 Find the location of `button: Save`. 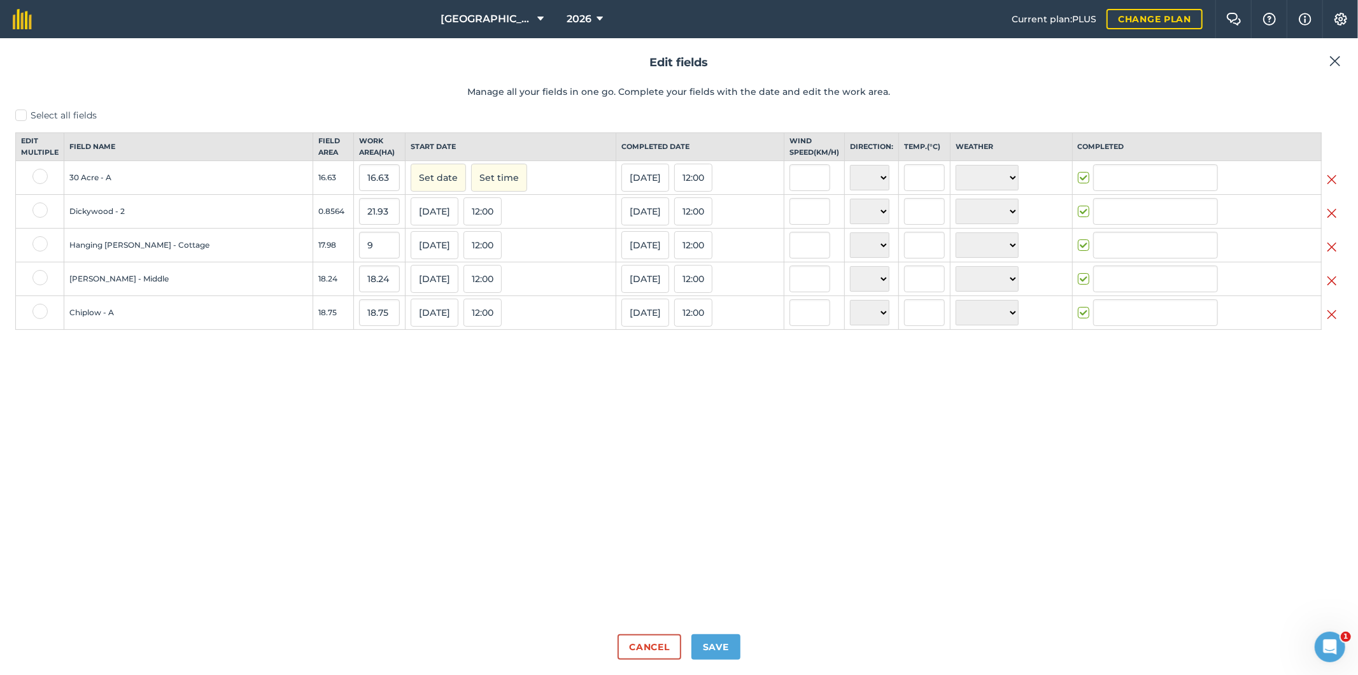

button: Save is located at coordinates (715, 647).